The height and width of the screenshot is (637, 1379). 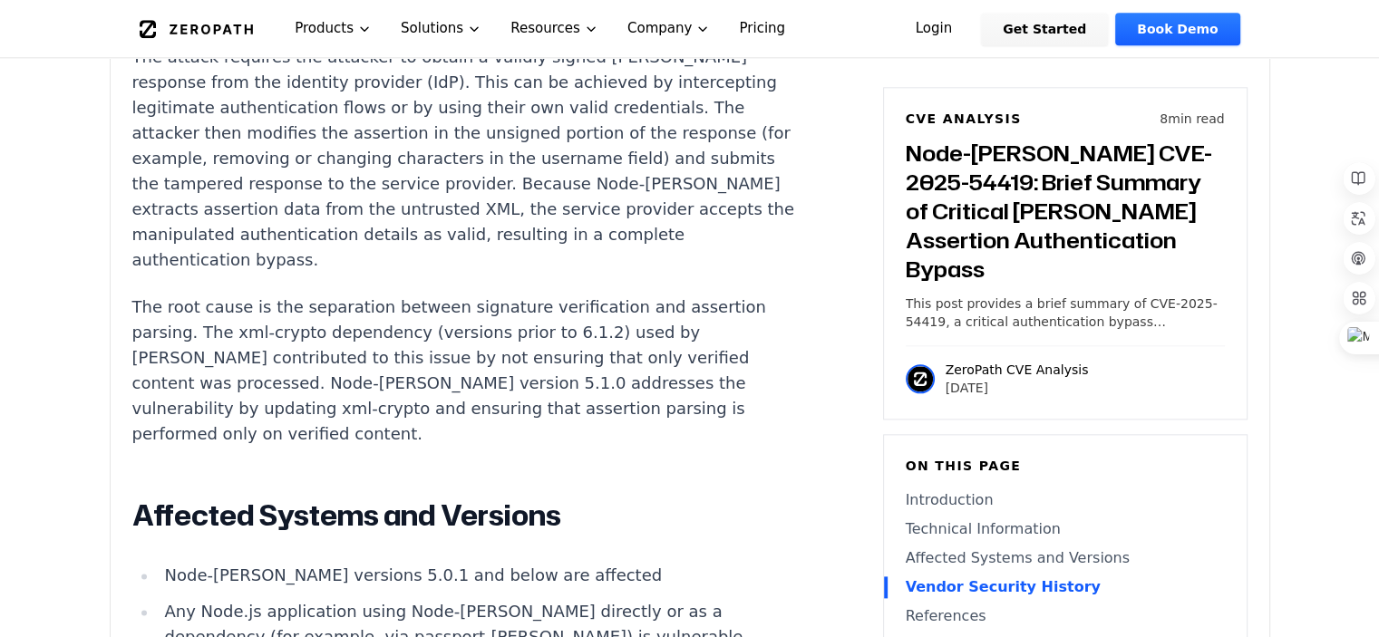 I want to click on h6: On this page, so click(x=1065, y=466).